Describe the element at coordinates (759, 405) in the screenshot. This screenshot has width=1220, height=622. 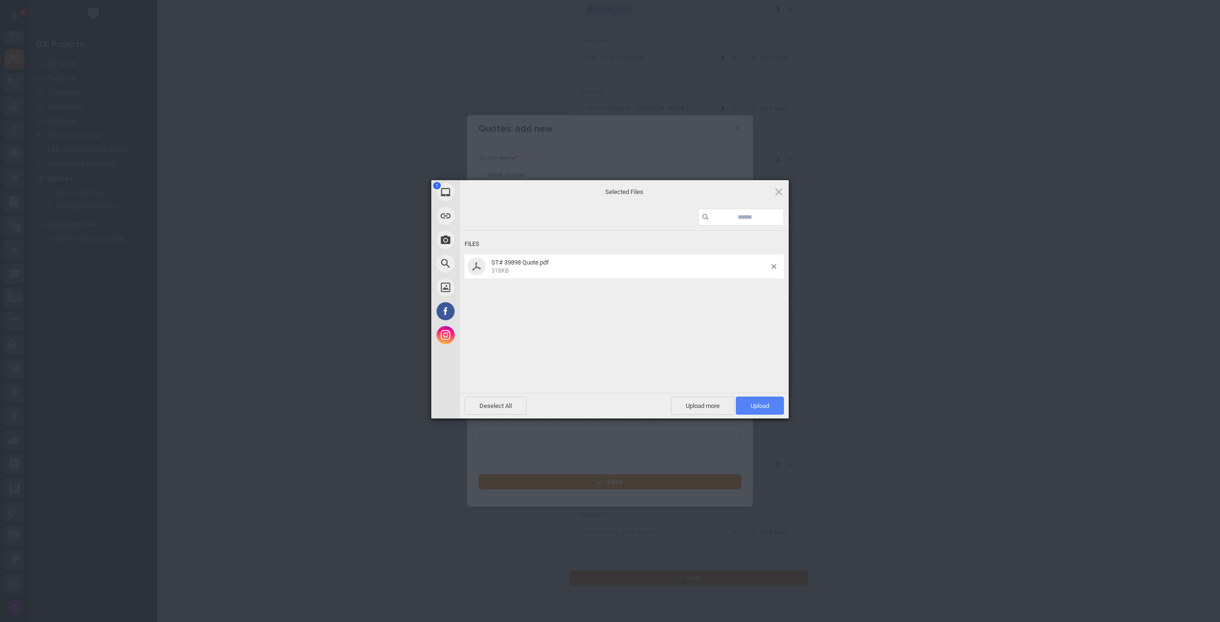
I see `span: Upload` at that location.